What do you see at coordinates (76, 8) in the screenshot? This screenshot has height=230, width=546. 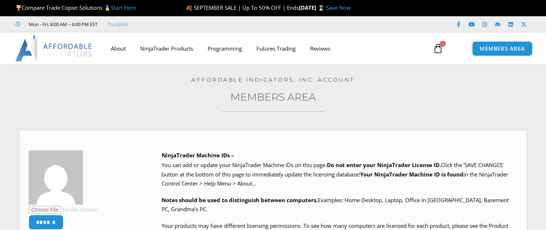 I see `span: Compare Trade Copier Solutions 🥇` at bounding box center [76, 8].